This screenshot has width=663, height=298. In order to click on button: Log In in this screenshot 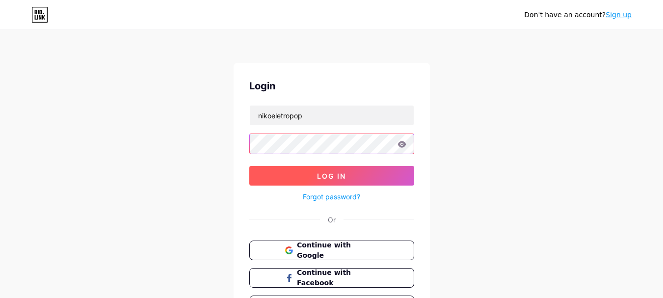, I will do `click(332, 176)`.